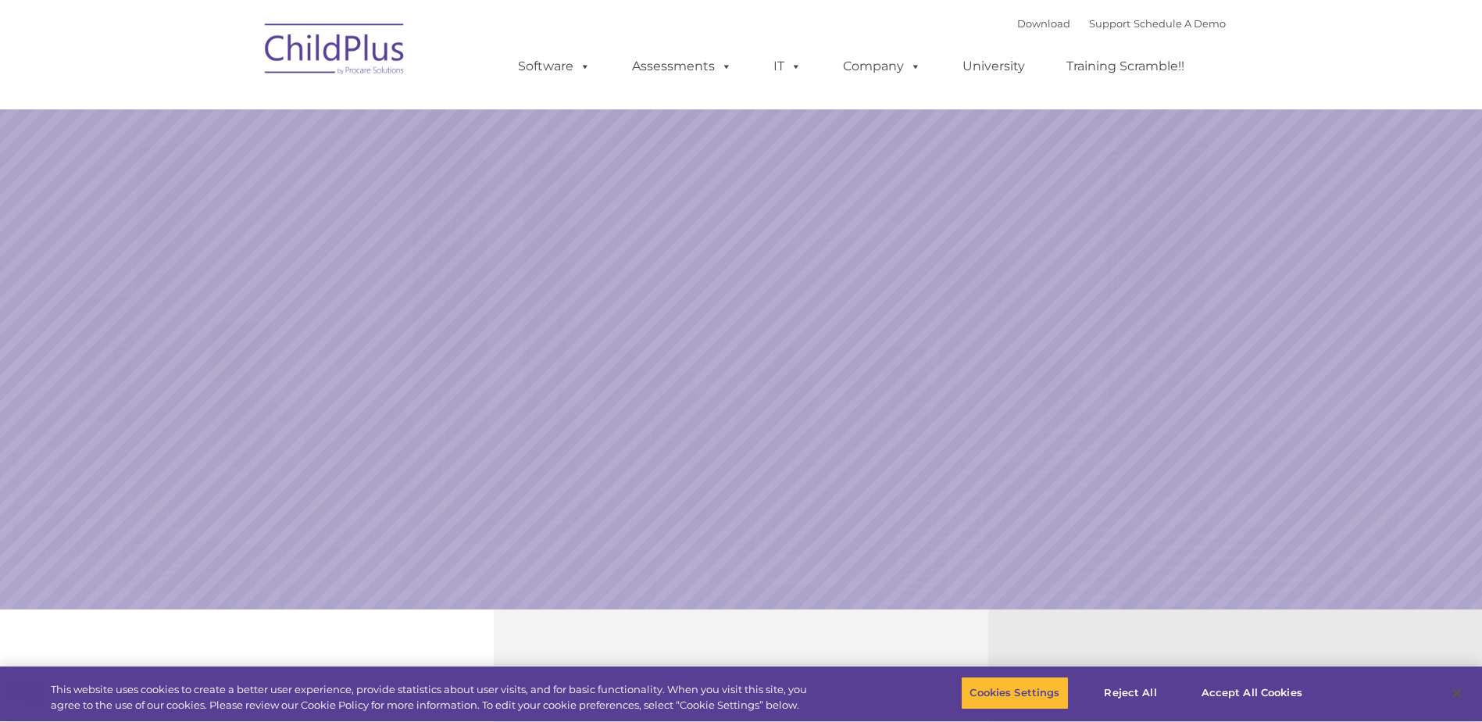 The image size is (1482, 722). What do you see at coordinates (882, 66) in the screenshot?
I see `a: Company` at bounding box center [882, 66].